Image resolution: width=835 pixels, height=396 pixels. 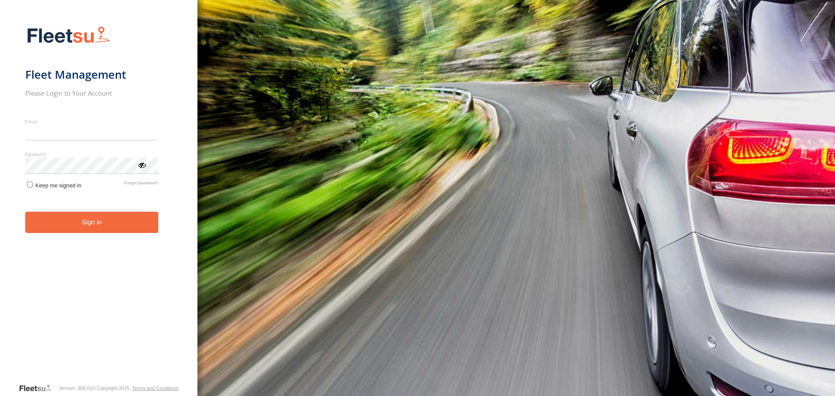 I want to click on a: Forgot password?, so click(x=141, y=184).